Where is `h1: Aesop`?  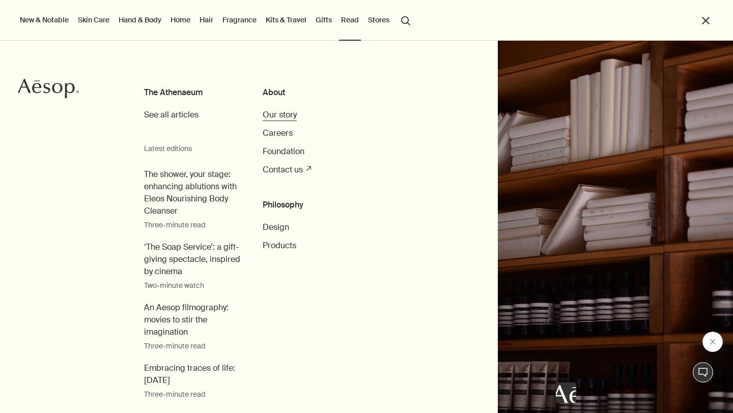 h1: Aesop is located at coordinates (71, 12).